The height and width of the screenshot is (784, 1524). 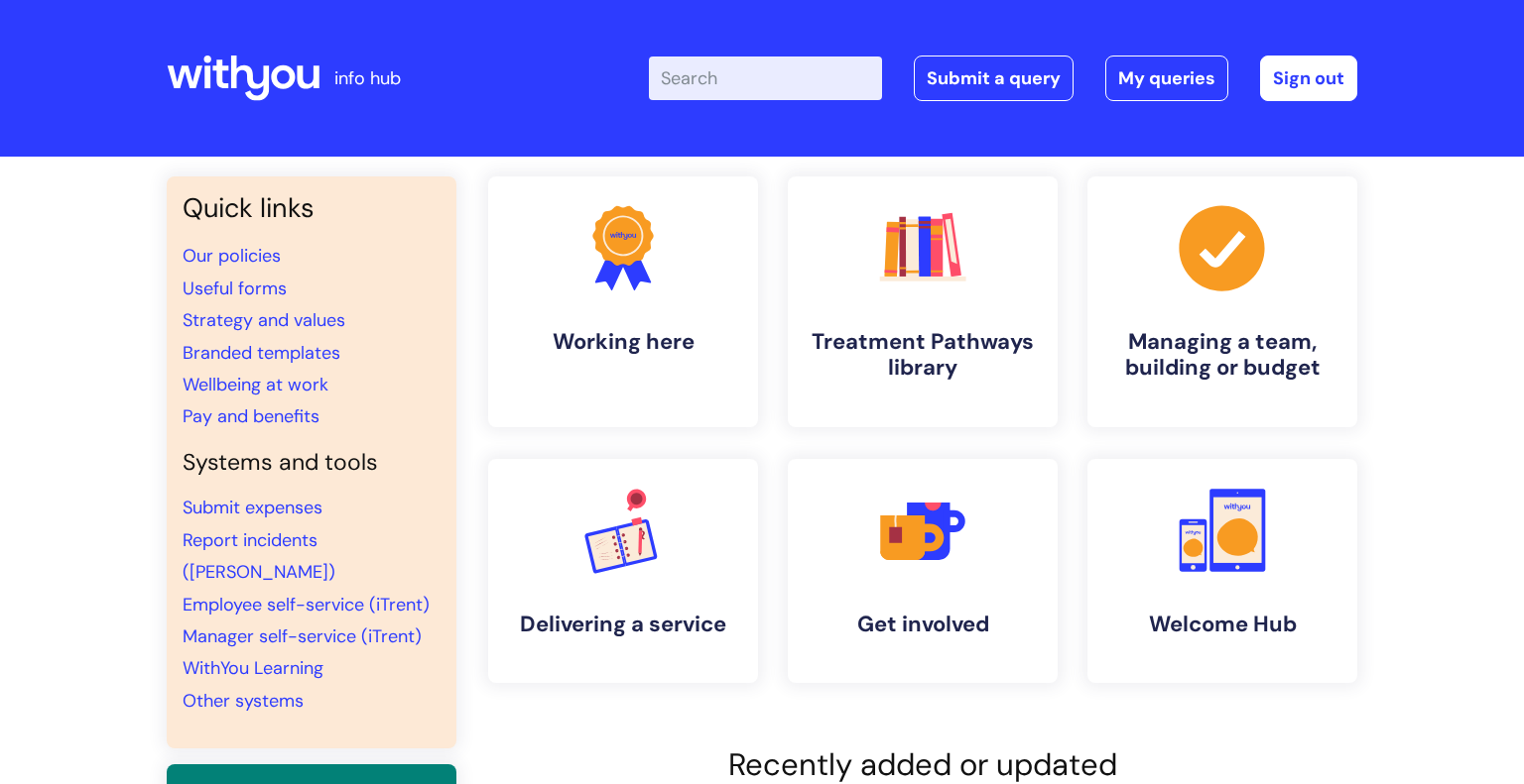 I want to click on h3: Quick links, so click(x=311, y=209).